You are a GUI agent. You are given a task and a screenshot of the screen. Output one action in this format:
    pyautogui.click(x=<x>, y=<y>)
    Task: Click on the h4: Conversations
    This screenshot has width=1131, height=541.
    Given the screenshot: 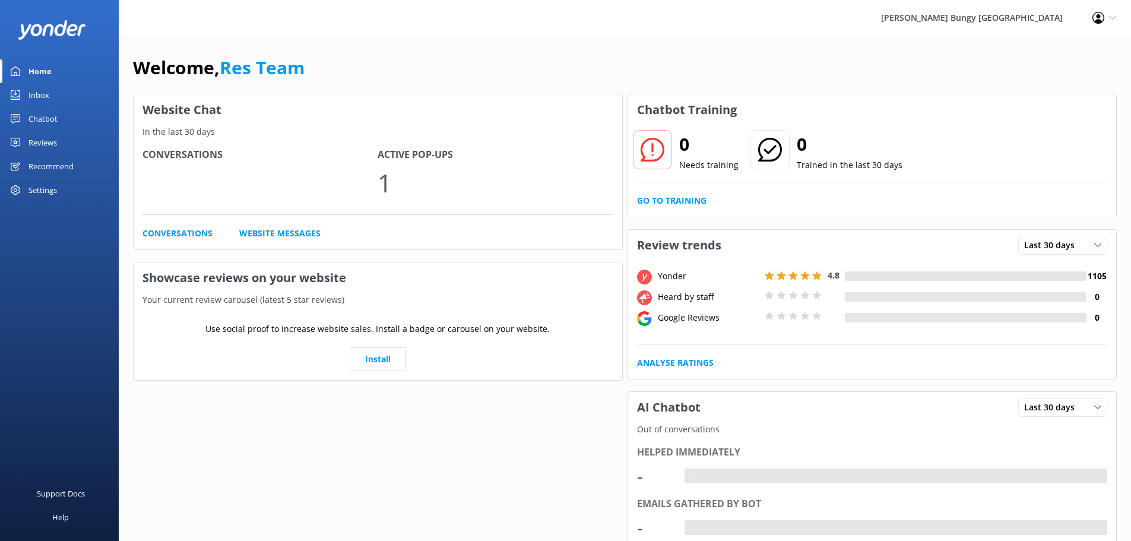 What is the action you would take?
    pyautogui.click(x=260, y=155)
    